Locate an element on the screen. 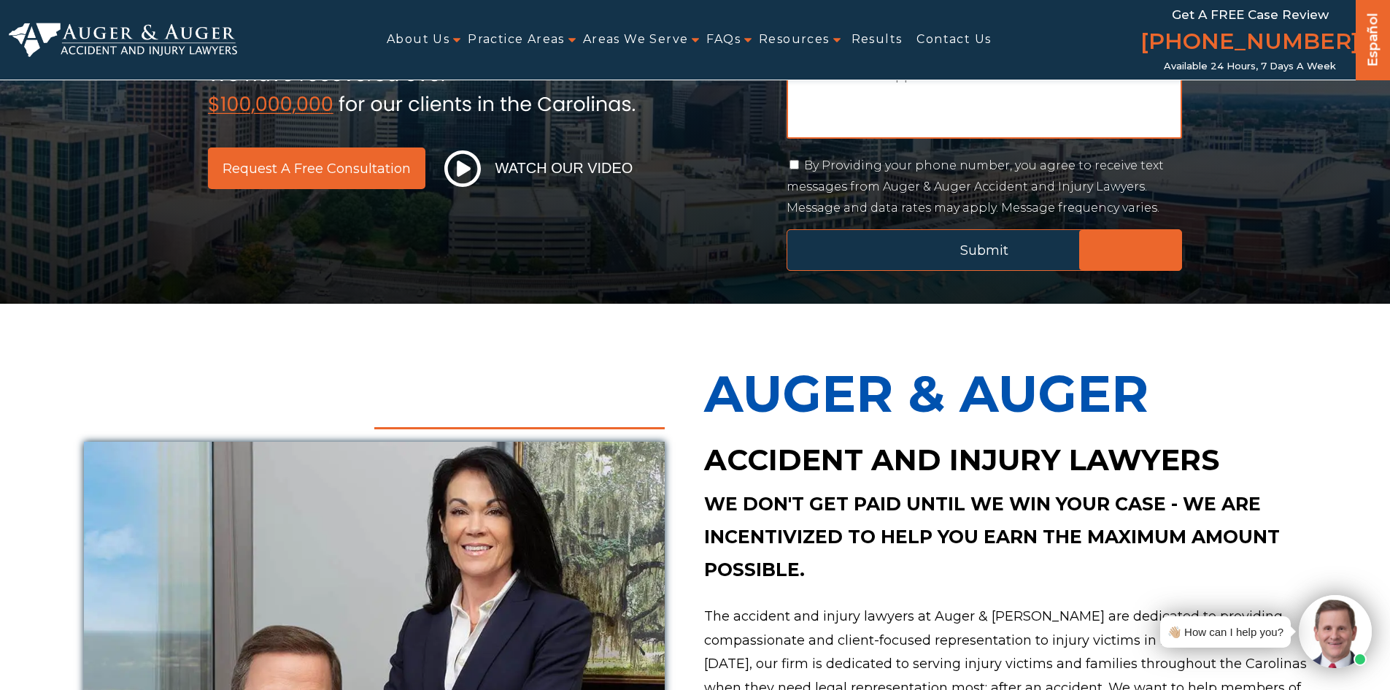 Image resolution: width=1390 pixels, height=690 pixels. span: Request a Free Consultation is located at coordinates (317, 169).